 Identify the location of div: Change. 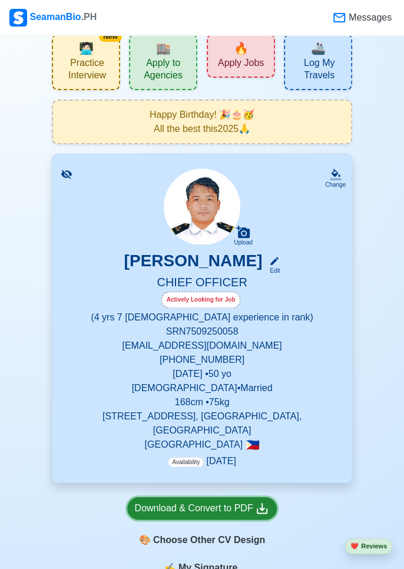
(335, 184).